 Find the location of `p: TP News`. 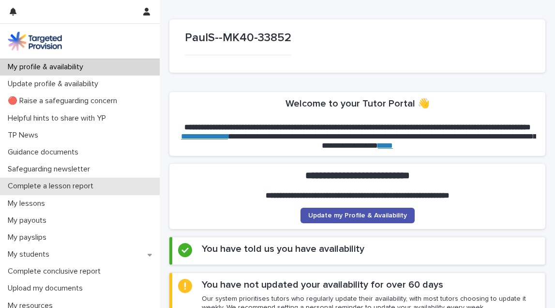

p: TP News is located at coordinates (25, 135).